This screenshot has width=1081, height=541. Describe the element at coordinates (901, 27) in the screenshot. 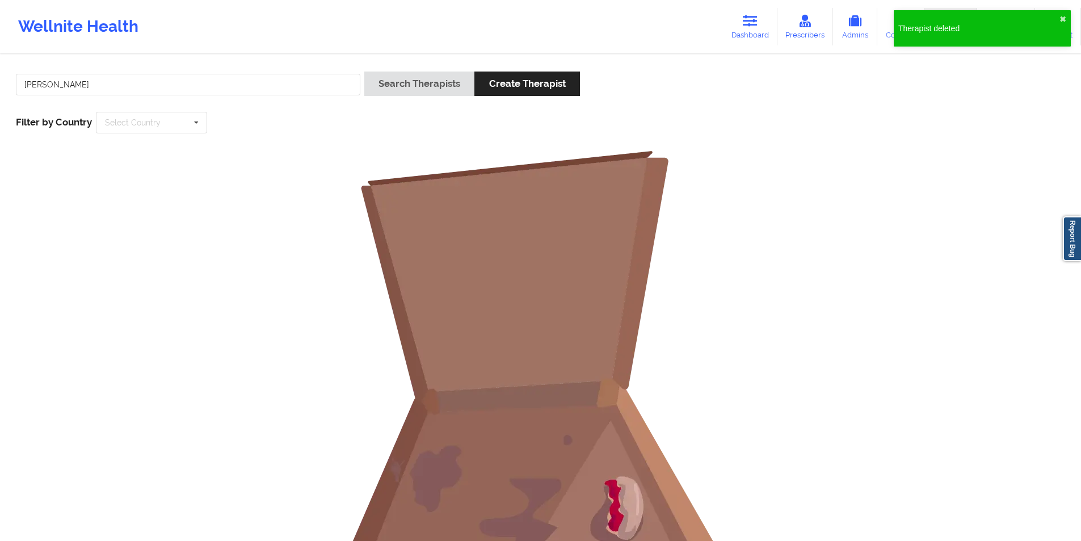

I see `a: Coaches` at that location.